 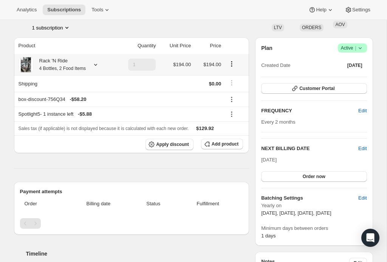 What do you see at coordinates (314, 176) in the screenshot?
I see `span: Order now` at bounding box center [314, 176].